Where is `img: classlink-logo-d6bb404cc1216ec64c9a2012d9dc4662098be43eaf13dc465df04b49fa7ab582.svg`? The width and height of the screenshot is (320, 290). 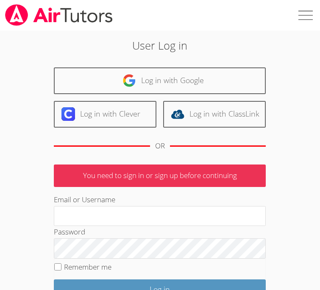
img: classlink-logo-d6bb404cc1216ec64c9a2012d9dc4662098be43eaf13dc465df04b49fa7ab582.svg is located at coordinates (177, 114).